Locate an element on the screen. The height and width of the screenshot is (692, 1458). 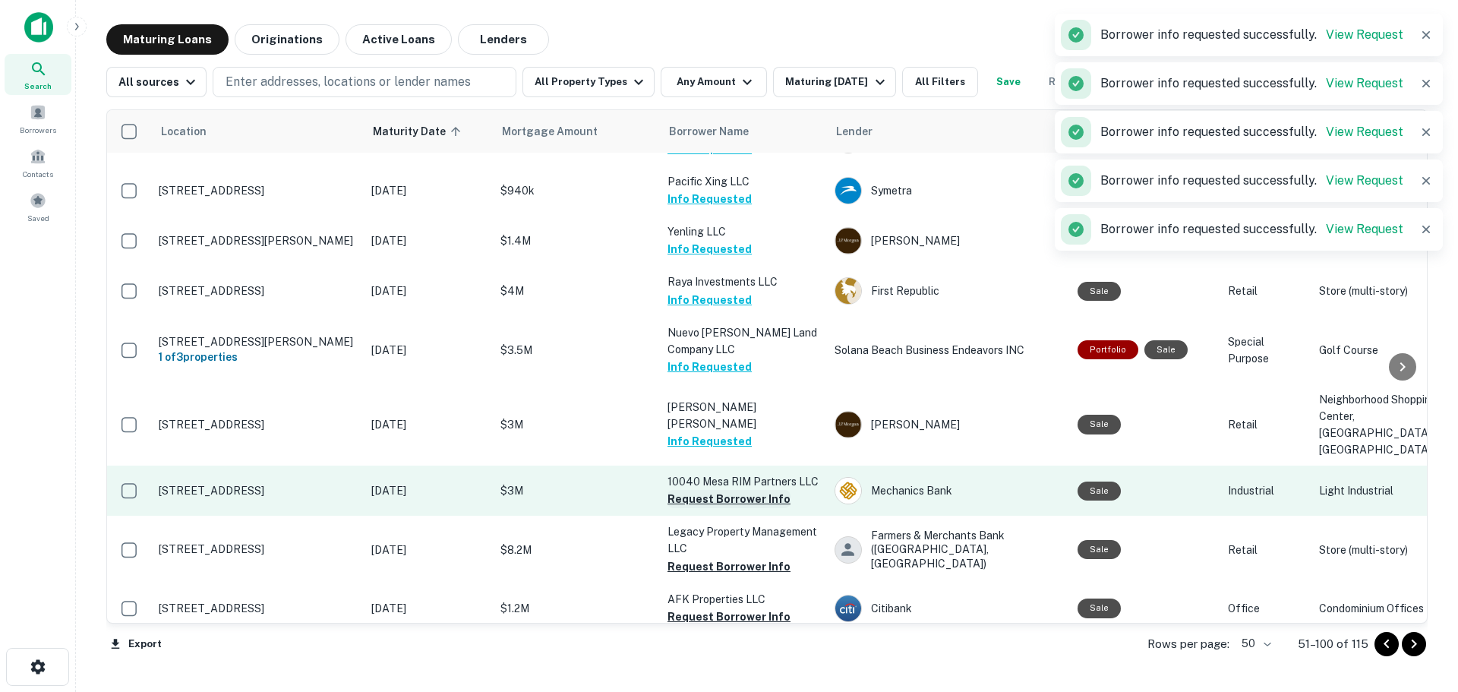
p: Office is located at coordinates (1266, 608).